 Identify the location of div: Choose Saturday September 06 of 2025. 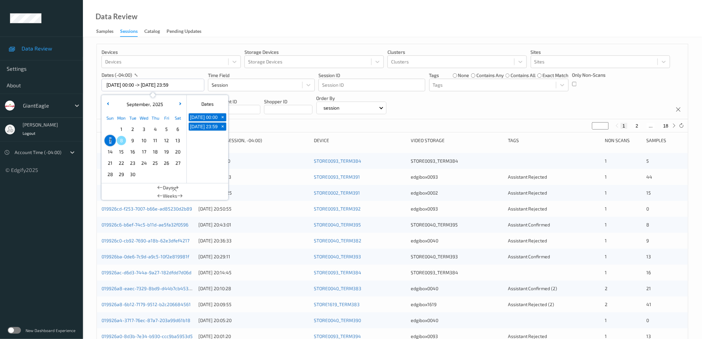
(178, 129).